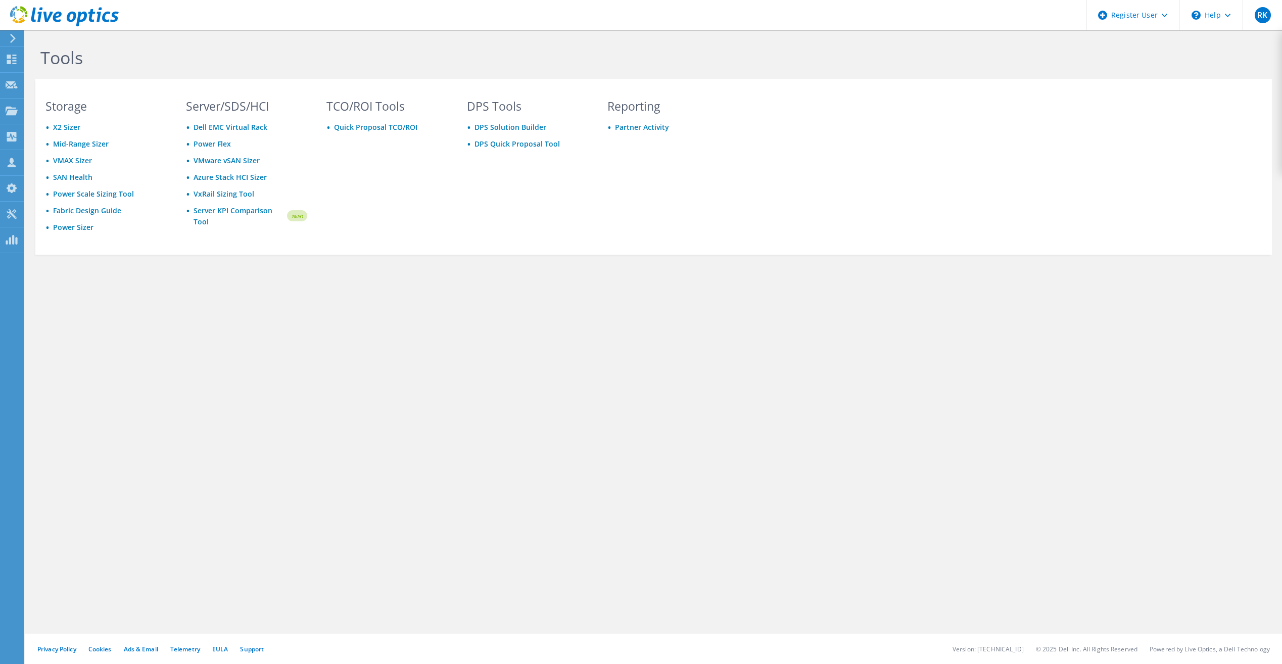 The image size is (1282, 664). I want to click on h1: Tools, so click(382, 58).